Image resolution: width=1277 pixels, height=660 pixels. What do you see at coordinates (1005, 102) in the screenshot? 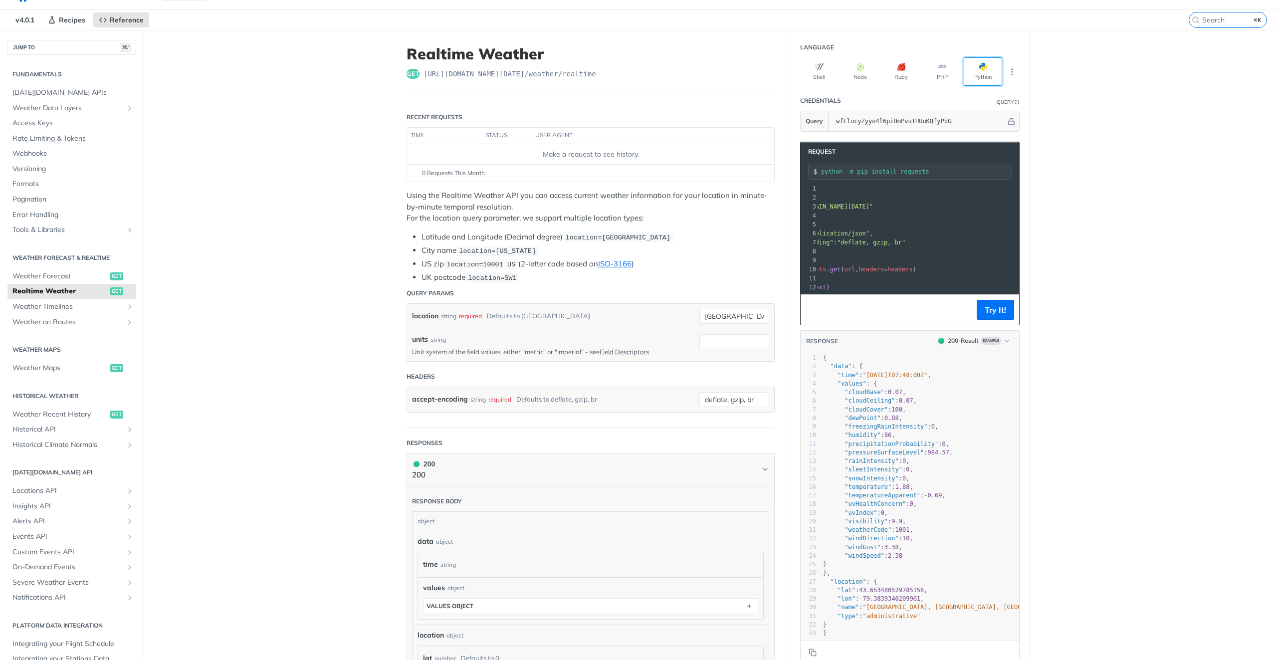
I see `div: Query` at bounding box center [1005, 102].